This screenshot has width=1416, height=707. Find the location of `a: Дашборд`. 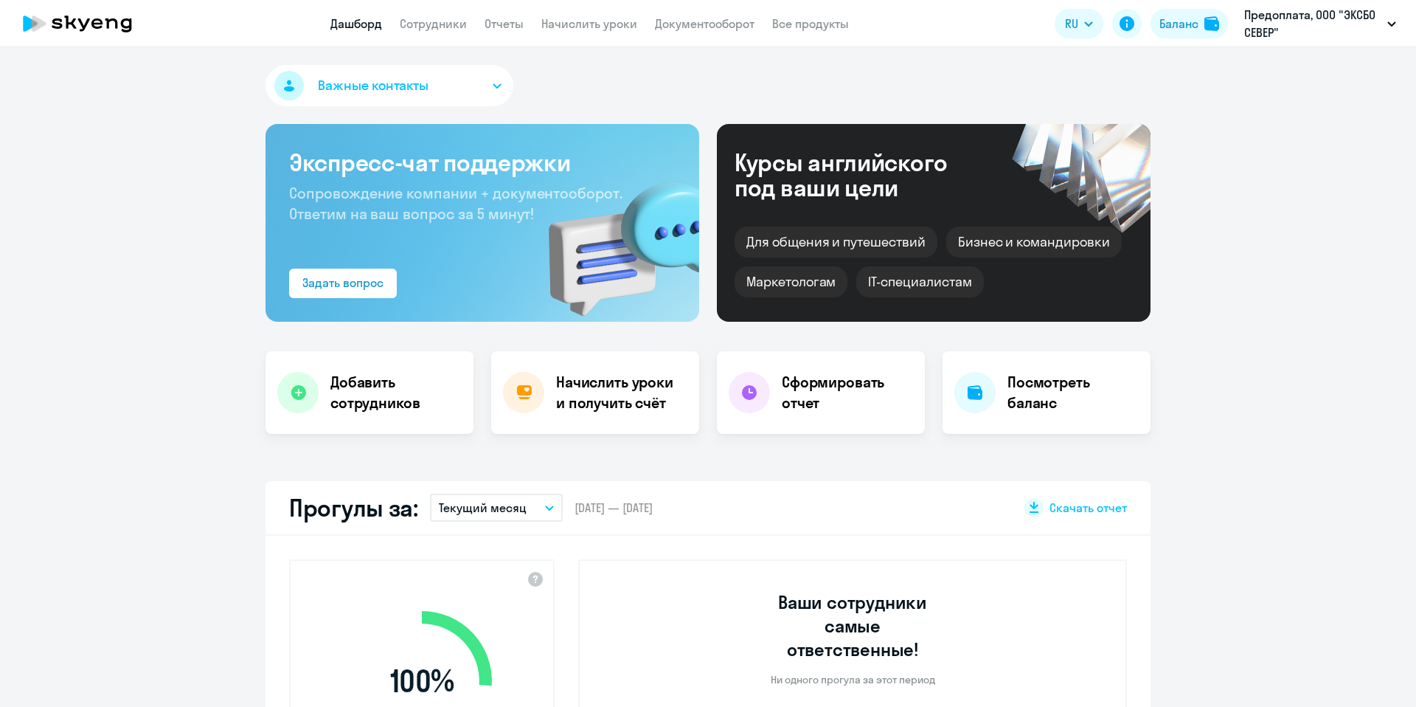

a: Дашборд is located at coordinates (356, 24).